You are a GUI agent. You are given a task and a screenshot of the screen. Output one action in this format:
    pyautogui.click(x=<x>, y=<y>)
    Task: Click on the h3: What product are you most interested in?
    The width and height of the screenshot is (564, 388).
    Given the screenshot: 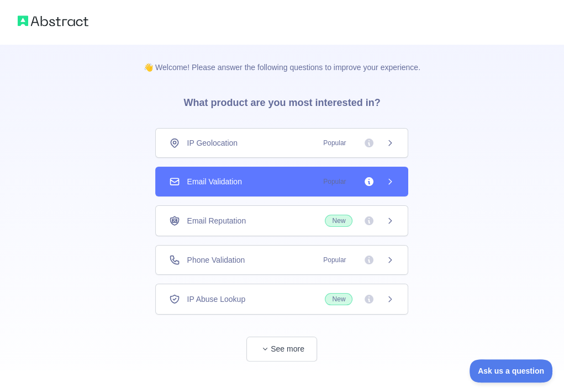 What is the action you would take?
    pyautogui.click(x=282, y=100)
    